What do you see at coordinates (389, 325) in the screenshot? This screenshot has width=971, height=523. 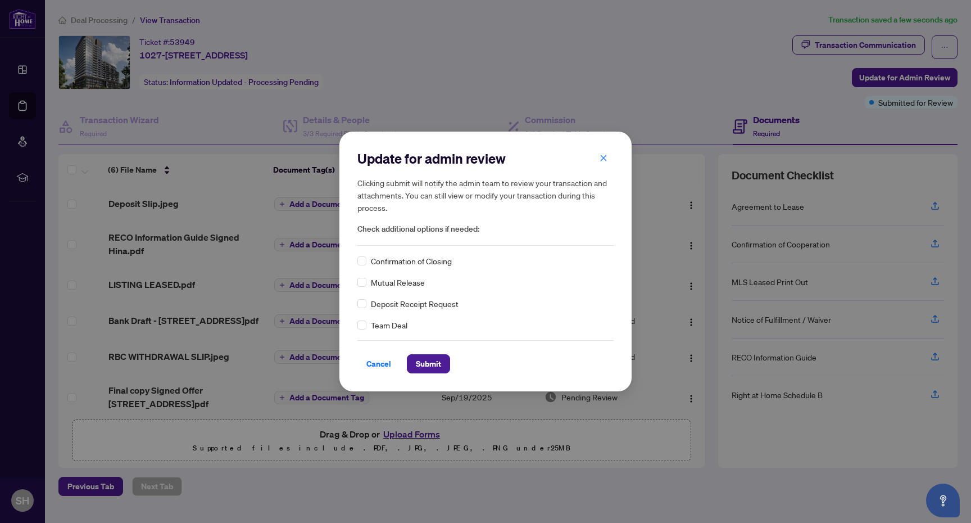 I see `span: Team Deal` at bounding box center [389, 325].